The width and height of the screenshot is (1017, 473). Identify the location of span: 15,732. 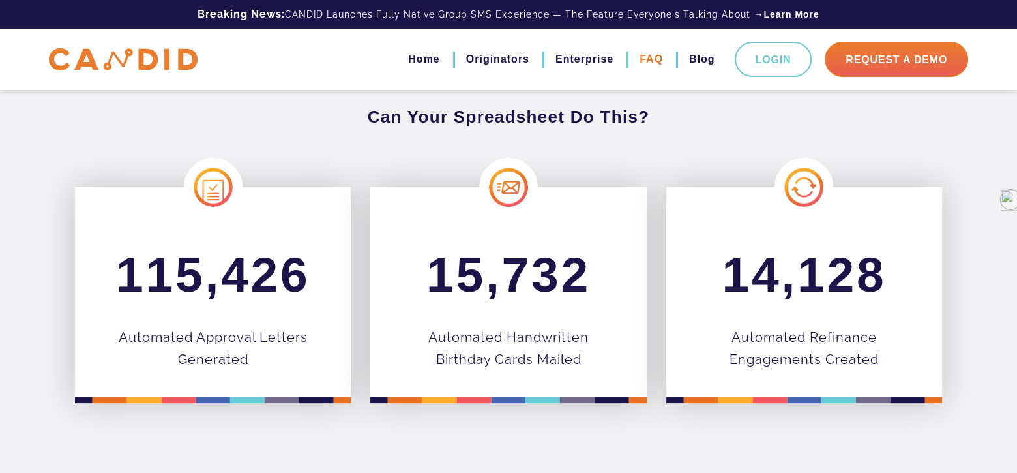
(509, 274).